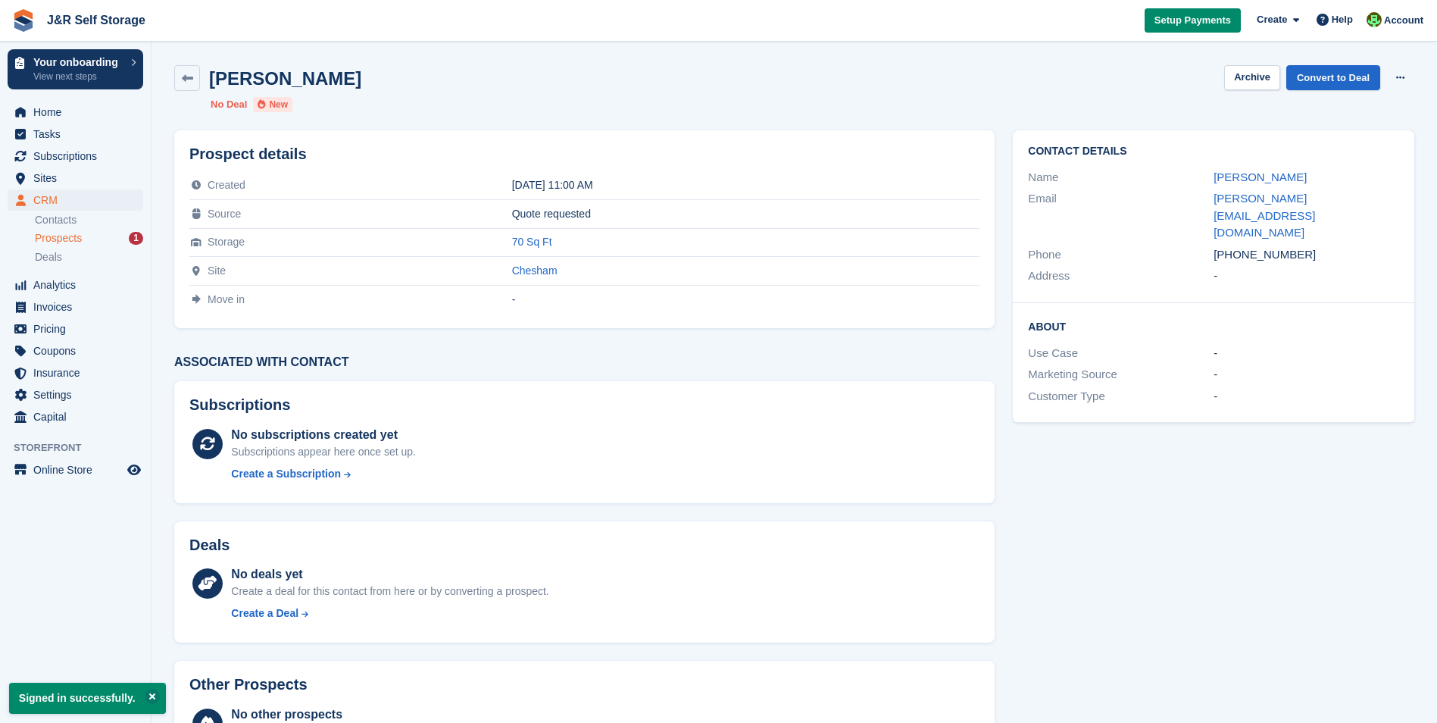  Describe the element at coordinates (1333, 77) in the screenshot. I see `a: Convert to Deal` at that location.